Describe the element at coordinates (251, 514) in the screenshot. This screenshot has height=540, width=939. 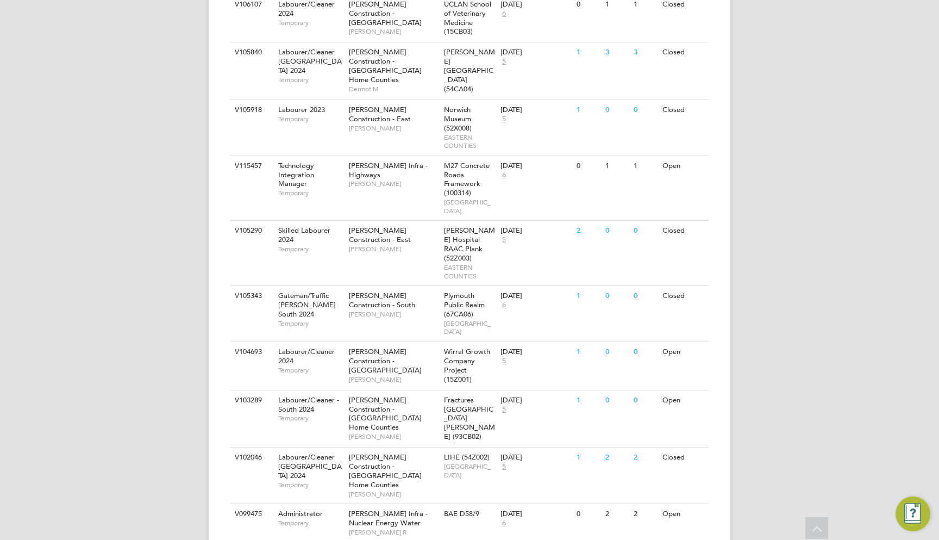
I see `div: V099475` at that location.